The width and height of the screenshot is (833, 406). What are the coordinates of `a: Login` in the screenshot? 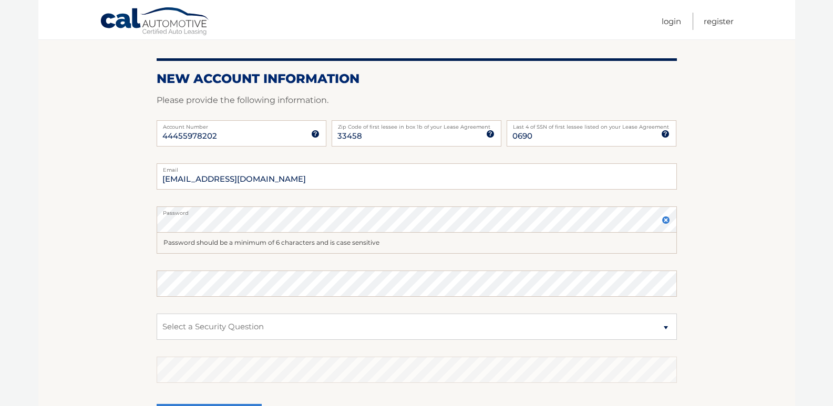 It's located at (672, 21).